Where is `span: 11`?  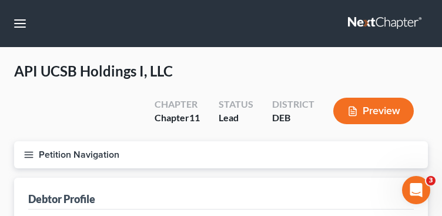
span: 11 is located at coordinates (195, 117).